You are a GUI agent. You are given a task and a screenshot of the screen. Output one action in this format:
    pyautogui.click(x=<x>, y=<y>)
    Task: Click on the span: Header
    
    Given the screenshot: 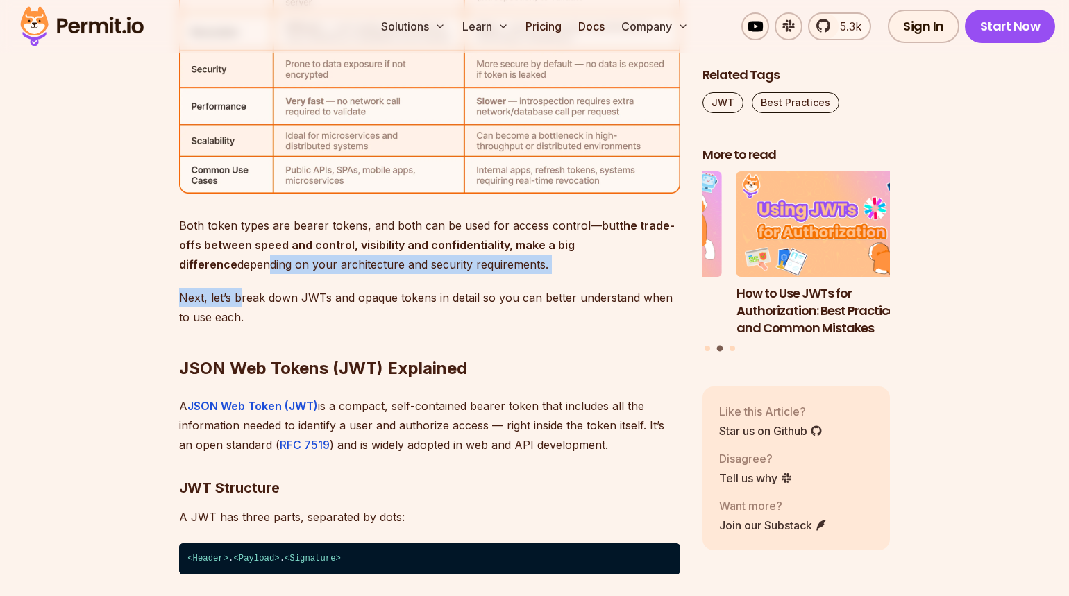 What is the action you would take?
    pyautogui.click(x=208, y=559)
    